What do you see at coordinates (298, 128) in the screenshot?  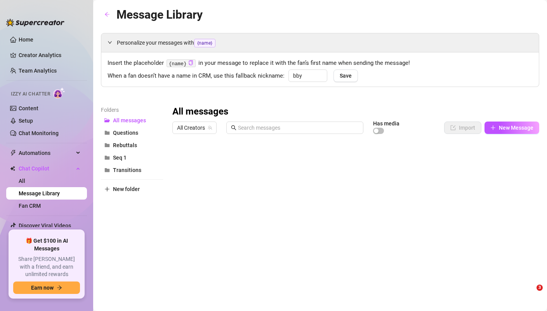 I see `input: Search messages` at bounding box center [298, 128].